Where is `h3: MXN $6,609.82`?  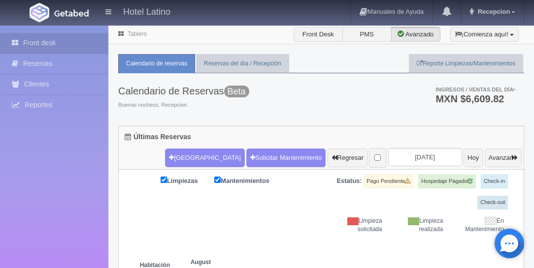 h3: MXN $6,609.82 is located at coordinates (475, 99).